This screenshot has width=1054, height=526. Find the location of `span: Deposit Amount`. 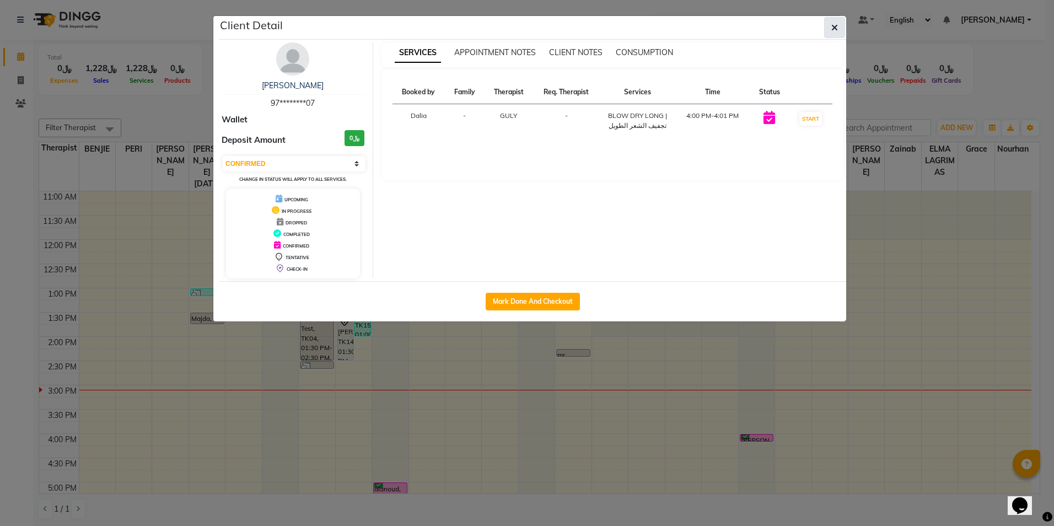

span: Deposit Amount is located at coordinates (254, 140).